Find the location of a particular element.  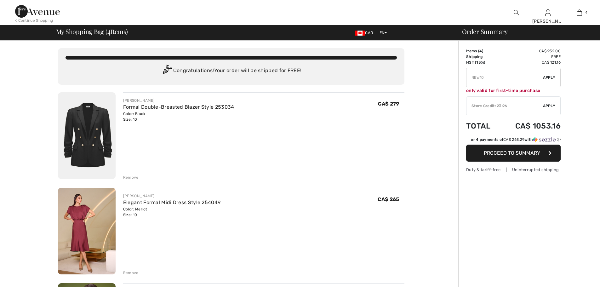

a: 4 is located at coordinates (579, 13).